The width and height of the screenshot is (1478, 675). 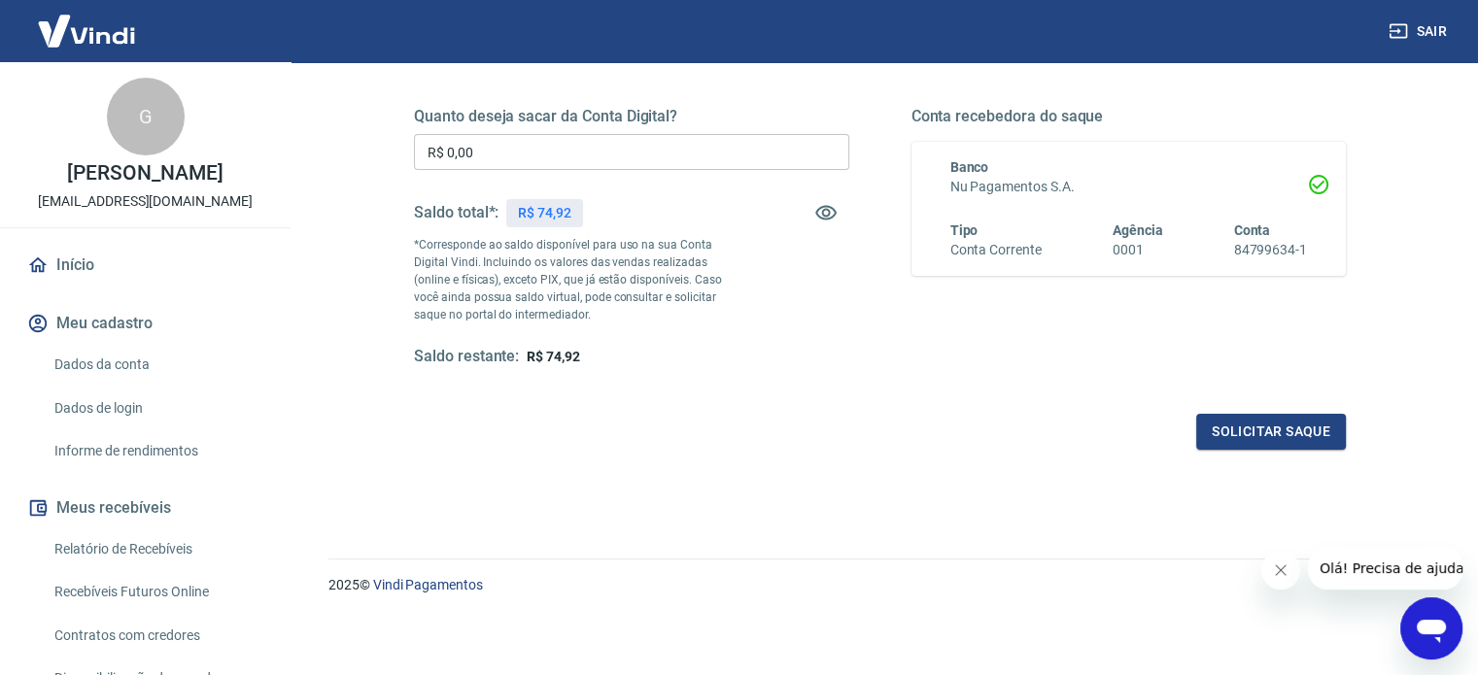 What do you see at coordinates (1420, 31) in the screenshot?
I see `button: Sair` at bounding box center [1420, 31].